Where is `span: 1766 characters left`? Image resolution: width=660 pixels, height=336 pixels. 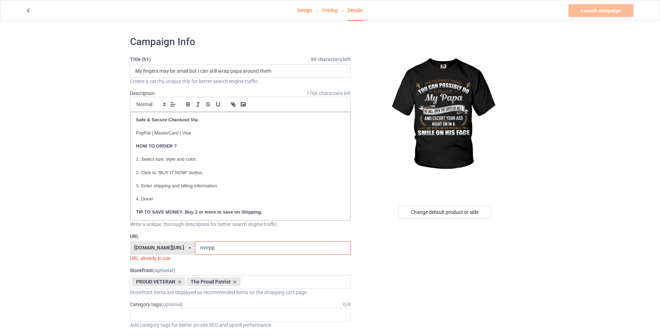 span: 1766 characters left is located at coordinates (328, 93).